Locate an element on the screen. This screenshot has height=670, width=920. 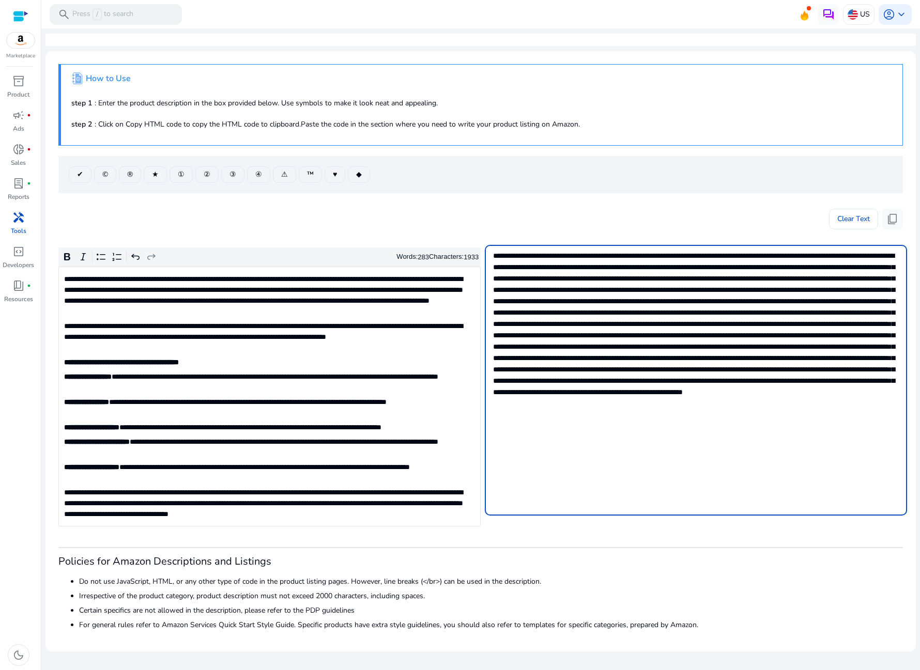
span: search is located at coordinates (64, 14).